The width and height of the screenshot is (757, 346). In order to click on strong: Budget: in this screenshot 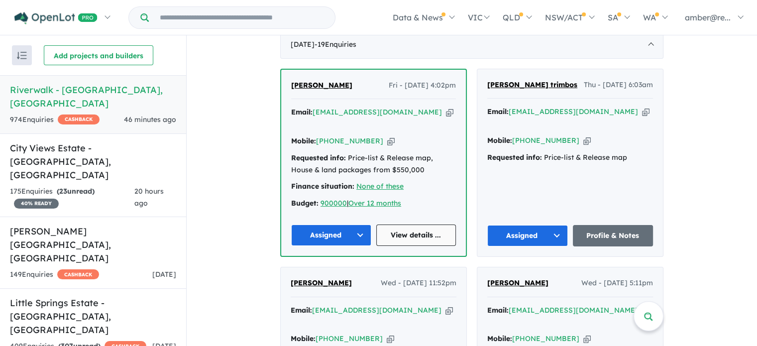, I will do `click(305, 203)`.